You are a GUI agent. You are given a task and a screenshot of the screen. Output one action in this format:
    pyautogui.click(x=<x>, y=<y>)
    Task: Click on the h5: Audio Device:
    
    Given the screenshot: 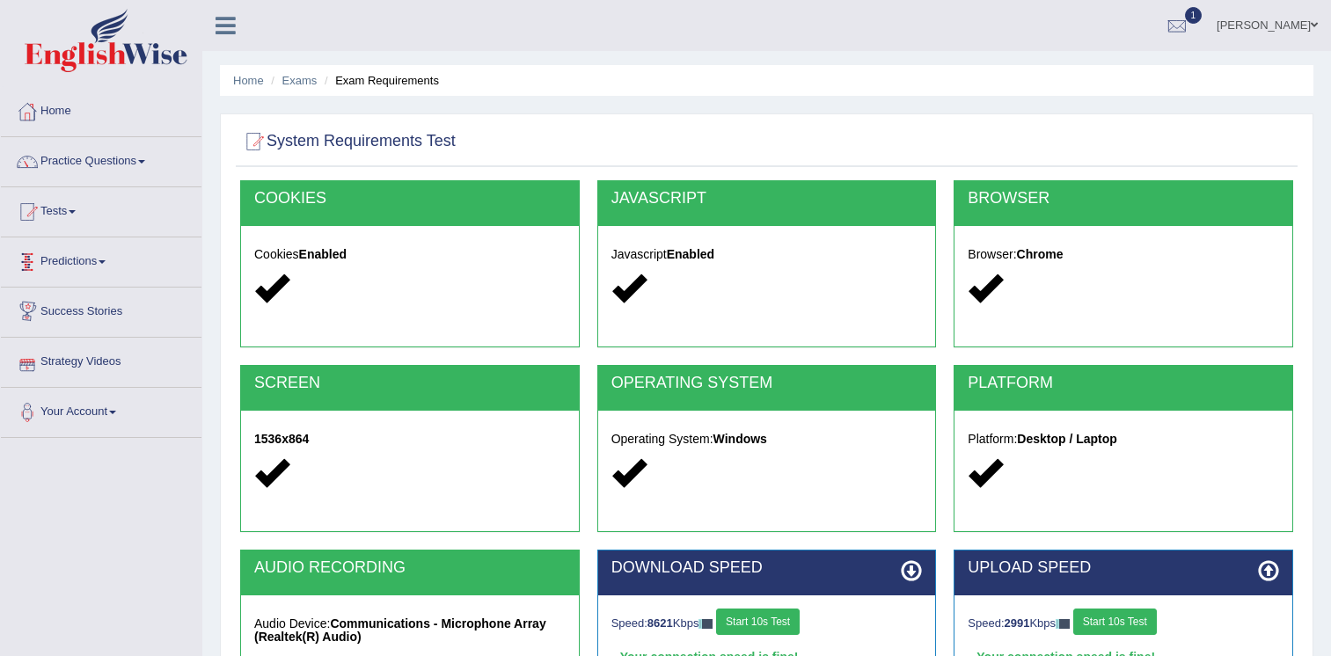 What is the action you would take?
    pyautogui.click(x=410, y=631)
    